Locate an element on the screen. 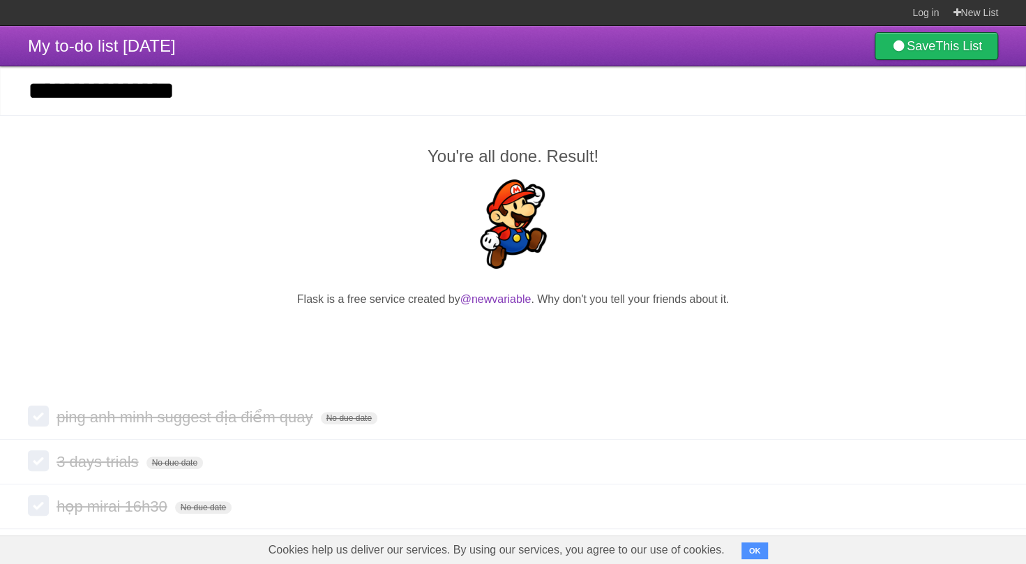  a: @newvariable is located at coordinates (496, 299).